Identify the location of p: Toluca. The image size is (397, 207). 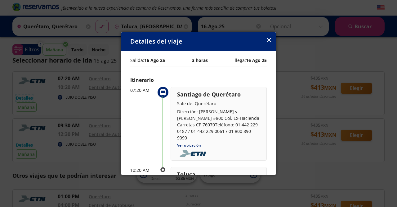
(219, 174).